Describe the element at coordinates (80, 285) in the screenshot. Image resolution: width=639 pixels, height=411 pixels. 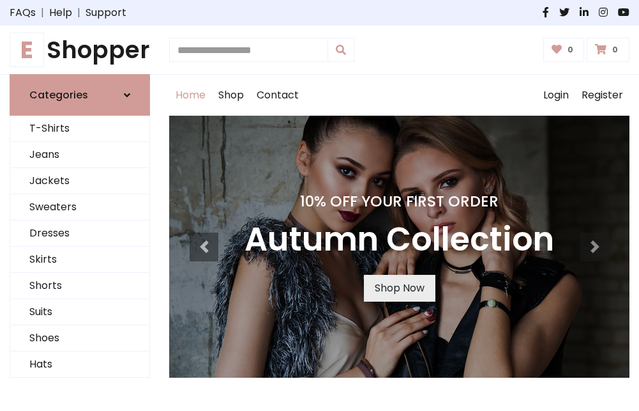
I see `a: Shorts` at that location.